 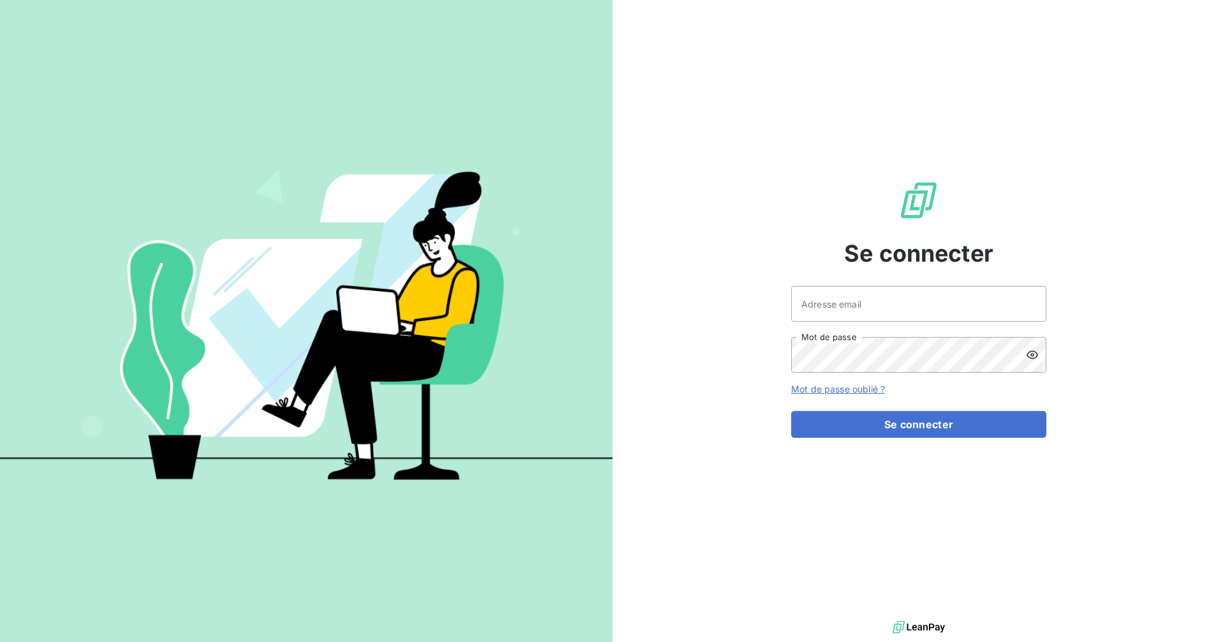 What do you see at coordinates (919, 253) in the screenshot?
I see `span: Se connecter` at bounding box center [919, 253].